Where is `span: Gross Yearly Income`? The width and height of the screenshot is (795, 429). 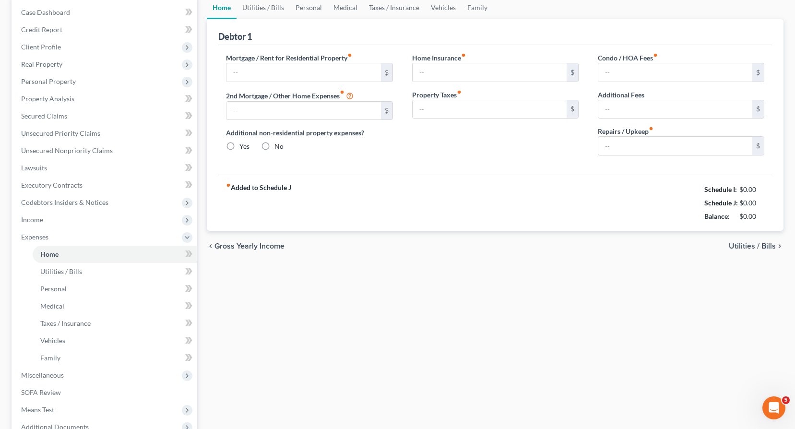
span: Gross Yearly Income is located at coordinates (249, 246).